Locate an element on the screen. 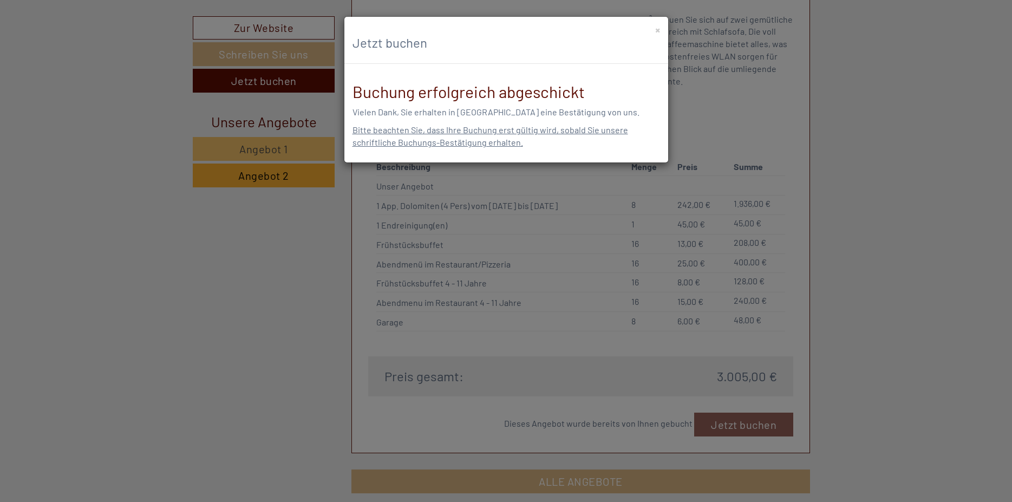  h3: Jetzt buchen is located at coordinates (506, 43).